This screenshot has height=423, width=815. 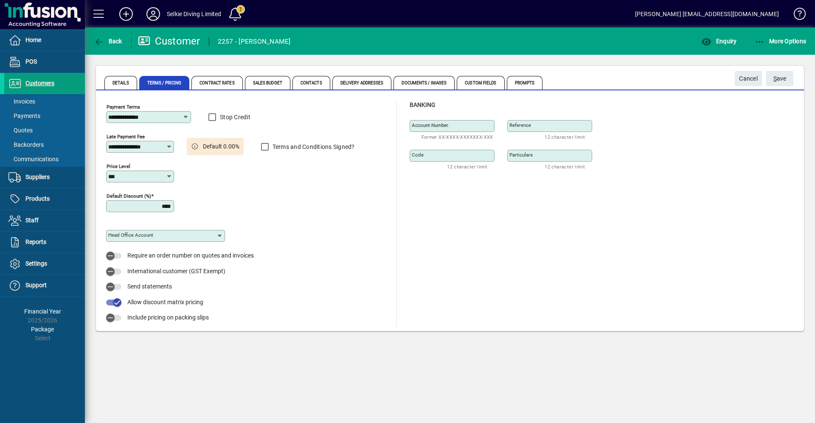 I want to click on span: More Options, so click(x=780, y=41).